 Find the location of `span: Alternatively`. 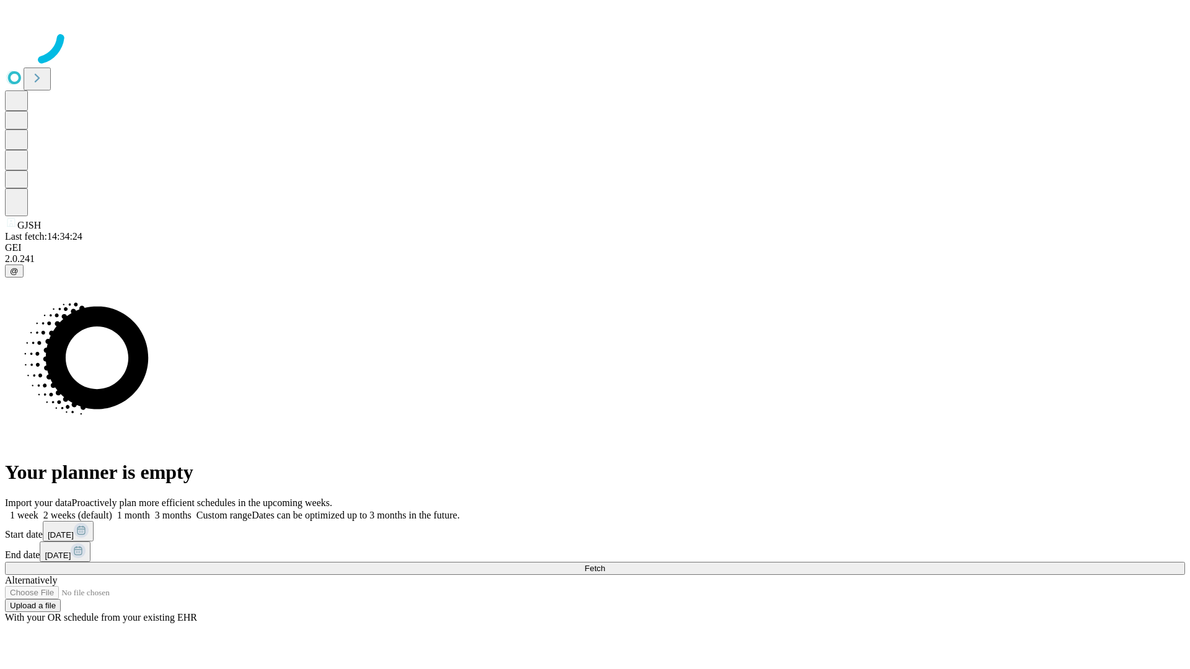

span: Alternatively is located at coordinates (31, 580).